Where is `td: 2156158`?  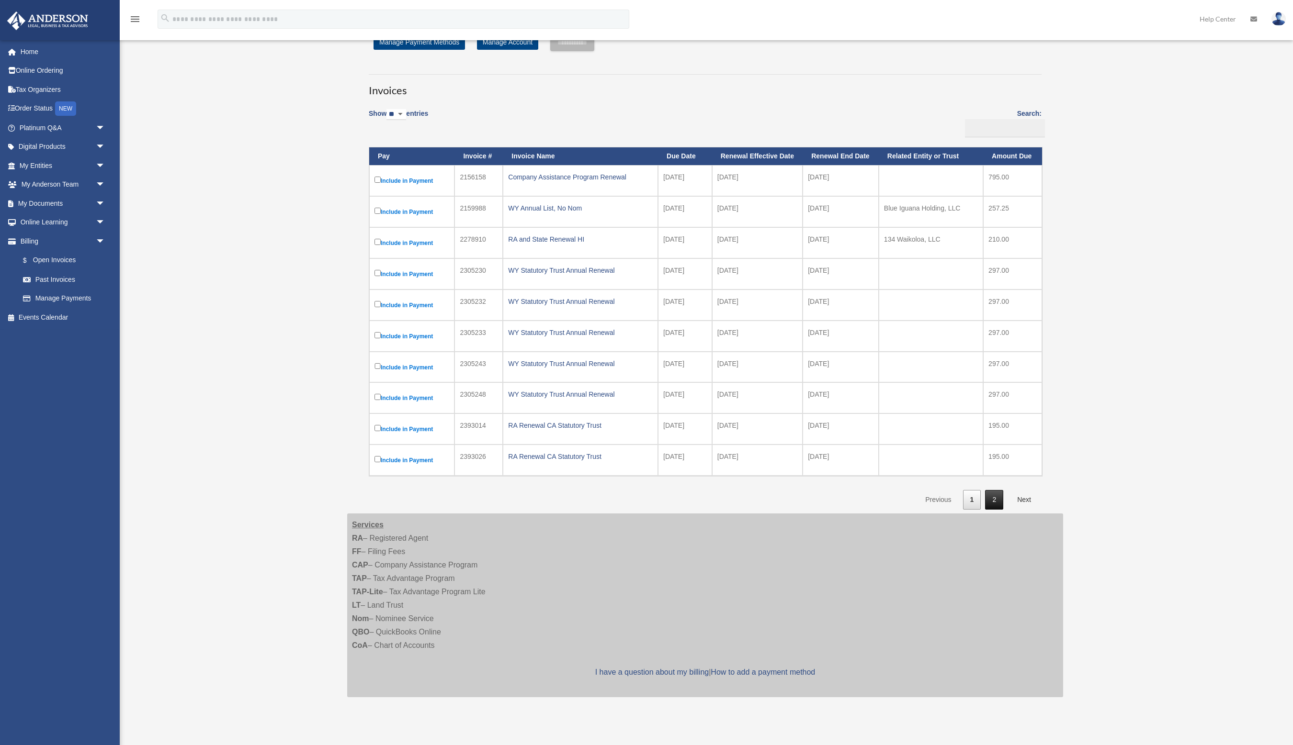 td: 2156158 is located at coordinates (478, 181).